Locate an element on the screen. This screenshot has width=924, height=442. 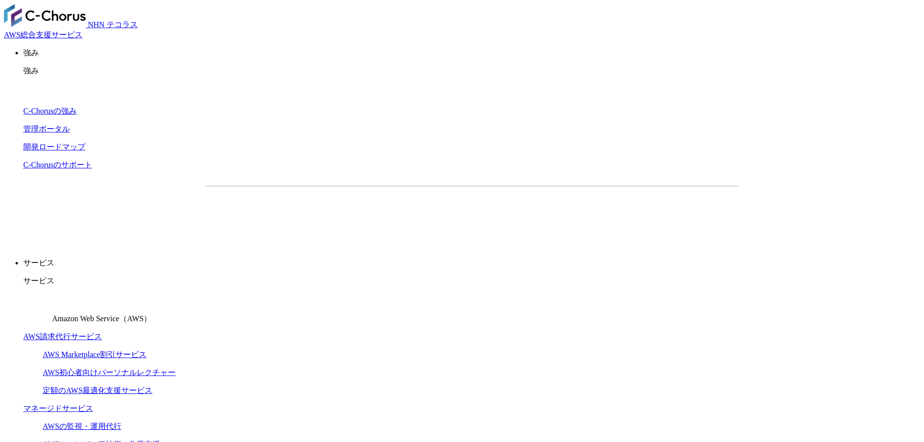
img: Amazon Web Service（AWS） is located at coordinates (37, 307).